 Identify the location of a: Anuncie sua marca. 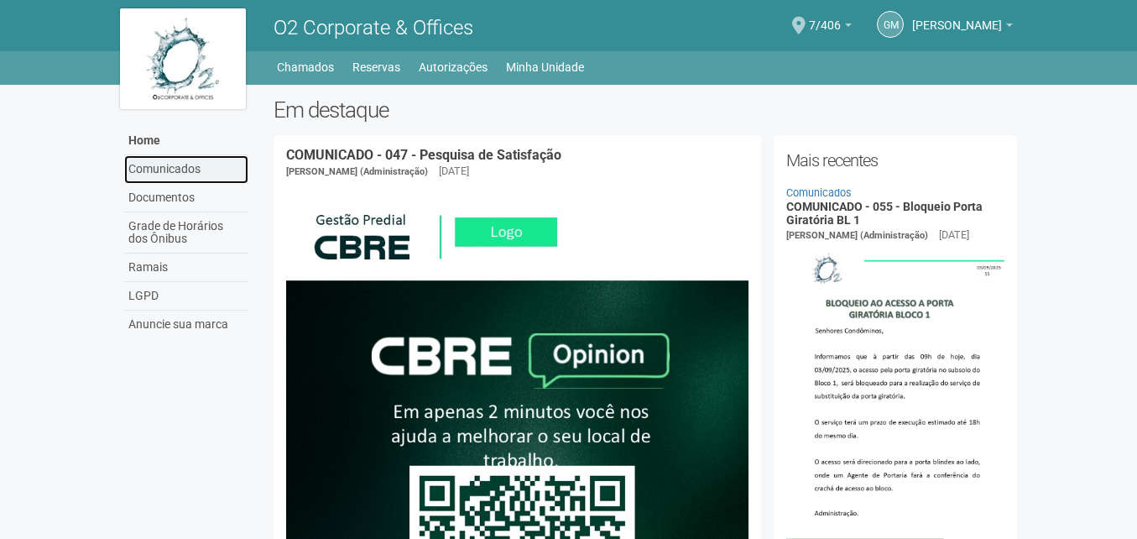
(186, 324).